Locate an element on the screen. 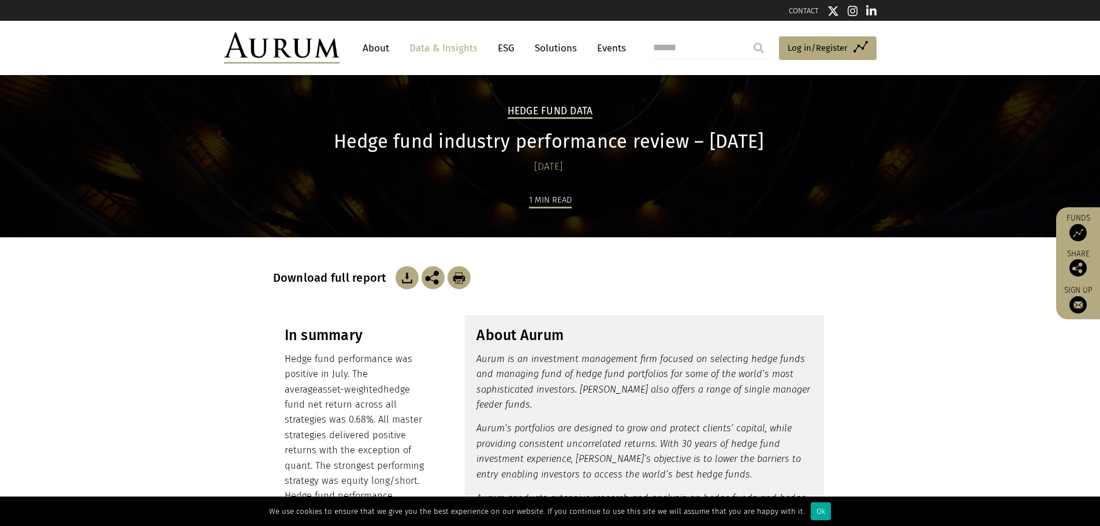 The image size is (1100, 526). span: Log in/Register is located at coordinates (818, 48).